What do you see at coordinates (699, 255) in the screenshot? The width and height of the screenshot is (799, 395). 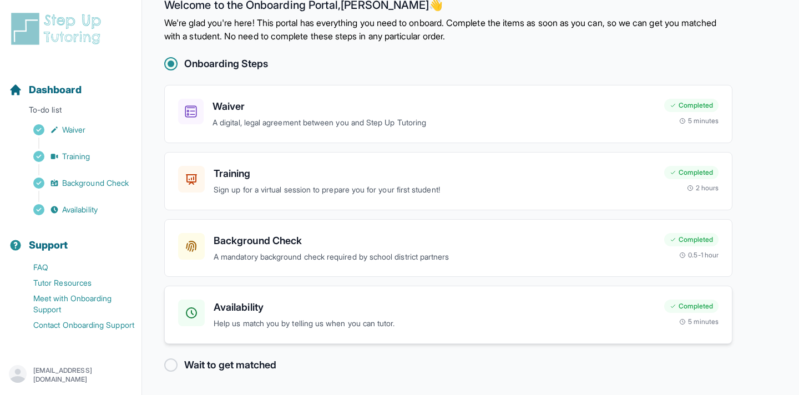 I see `div: 0.5-1 hour` at bounding box center [699, 255].